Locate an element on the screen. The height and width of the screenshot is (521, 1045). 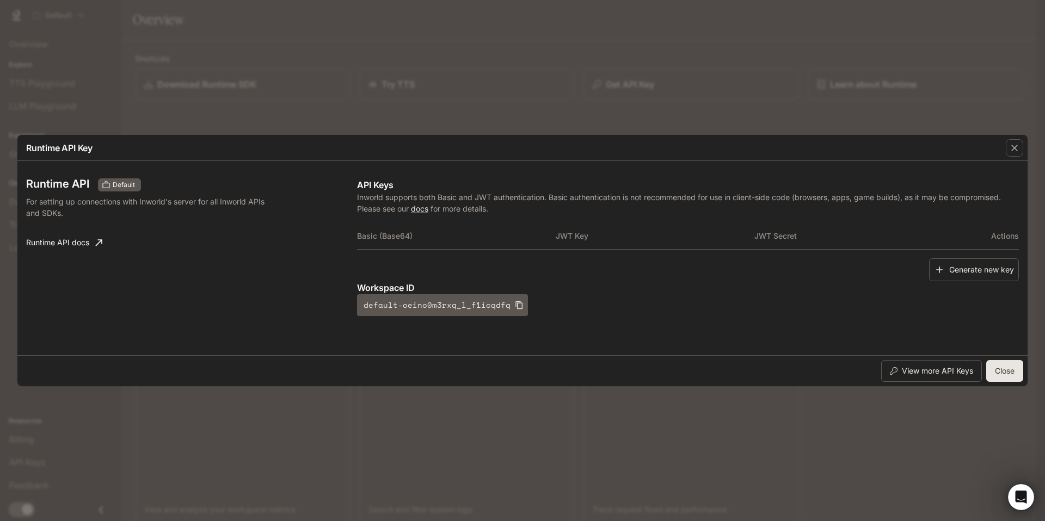
p: Workspace ID is located at coordinates (688, 288).